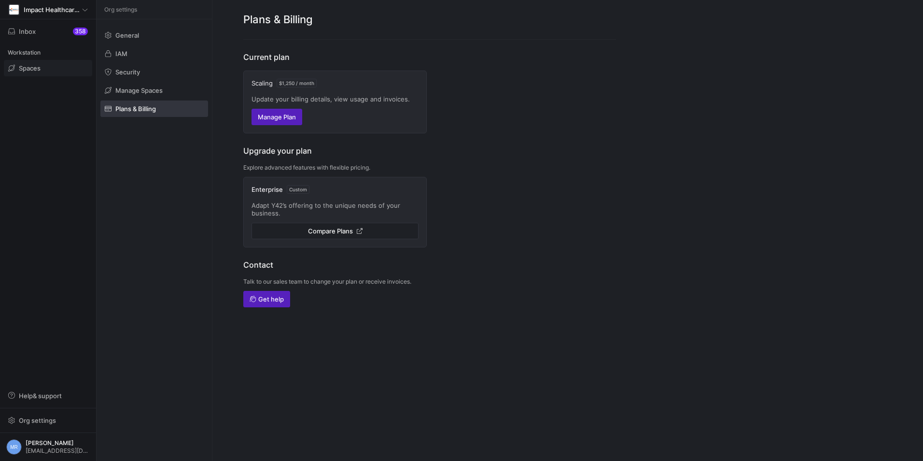  Describe the element at coordinates (335, 231) in the screenshot. I see `a: Compare Plans` at that location.